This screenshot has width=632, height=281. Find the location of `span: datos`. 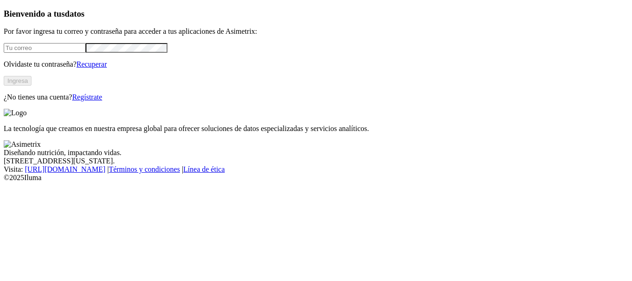

span: datos is located at coordinates (74, 13).